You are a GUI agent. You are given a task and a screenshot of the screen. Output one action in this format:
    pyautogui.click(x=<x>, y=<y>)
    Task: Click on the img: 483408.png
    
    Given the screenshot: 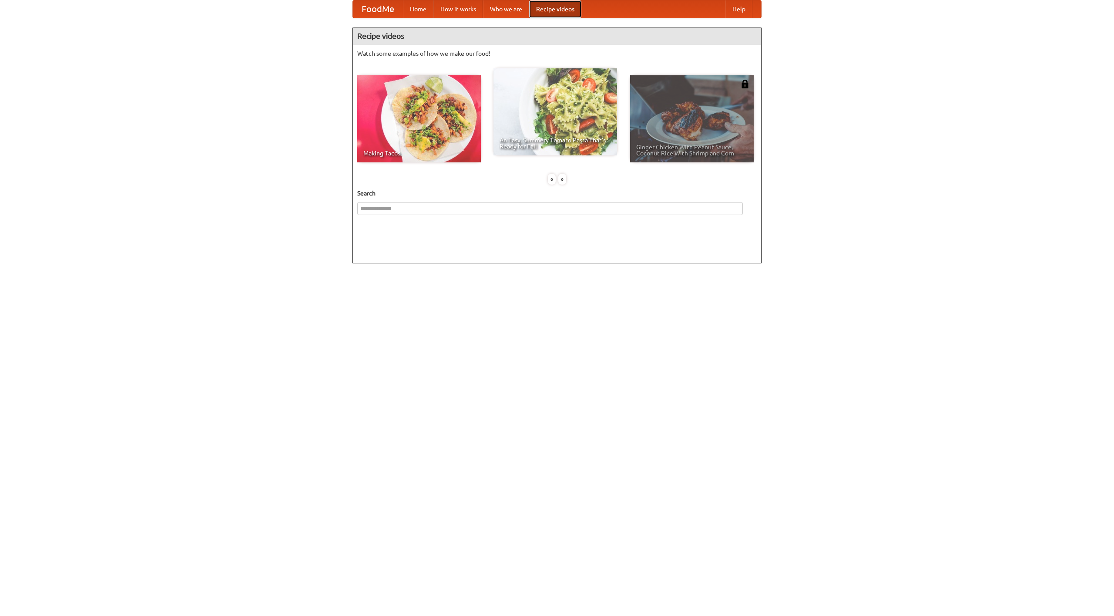 What is the action you would take?
    pyautogui.click(x=745, y=84)
    